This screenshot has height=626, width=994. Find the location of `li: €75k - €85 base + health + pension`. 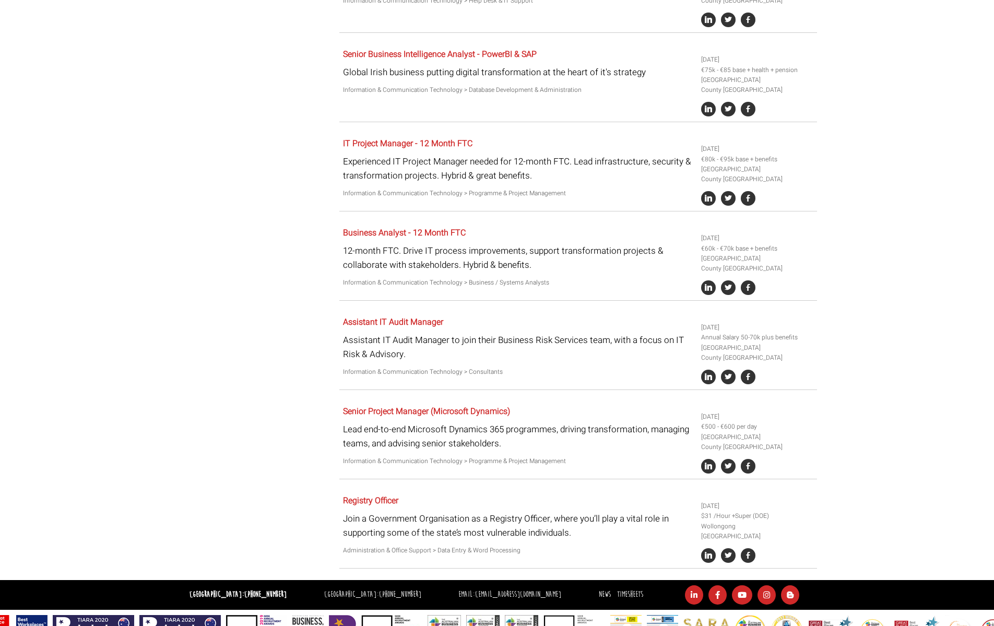

li: €75k - €85 base + health + pension is located at coordinates (757, 70).